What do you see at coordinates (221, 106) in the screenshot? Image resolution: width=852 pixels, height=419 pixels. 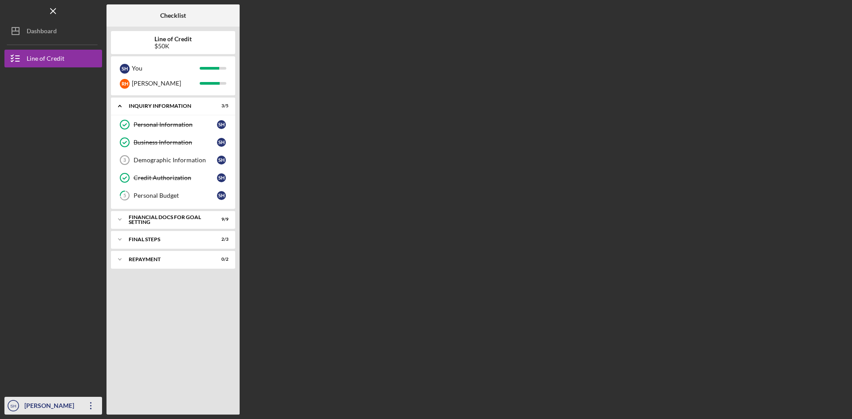 I see `div: 3 / 5` at bounding box center [221, 106].